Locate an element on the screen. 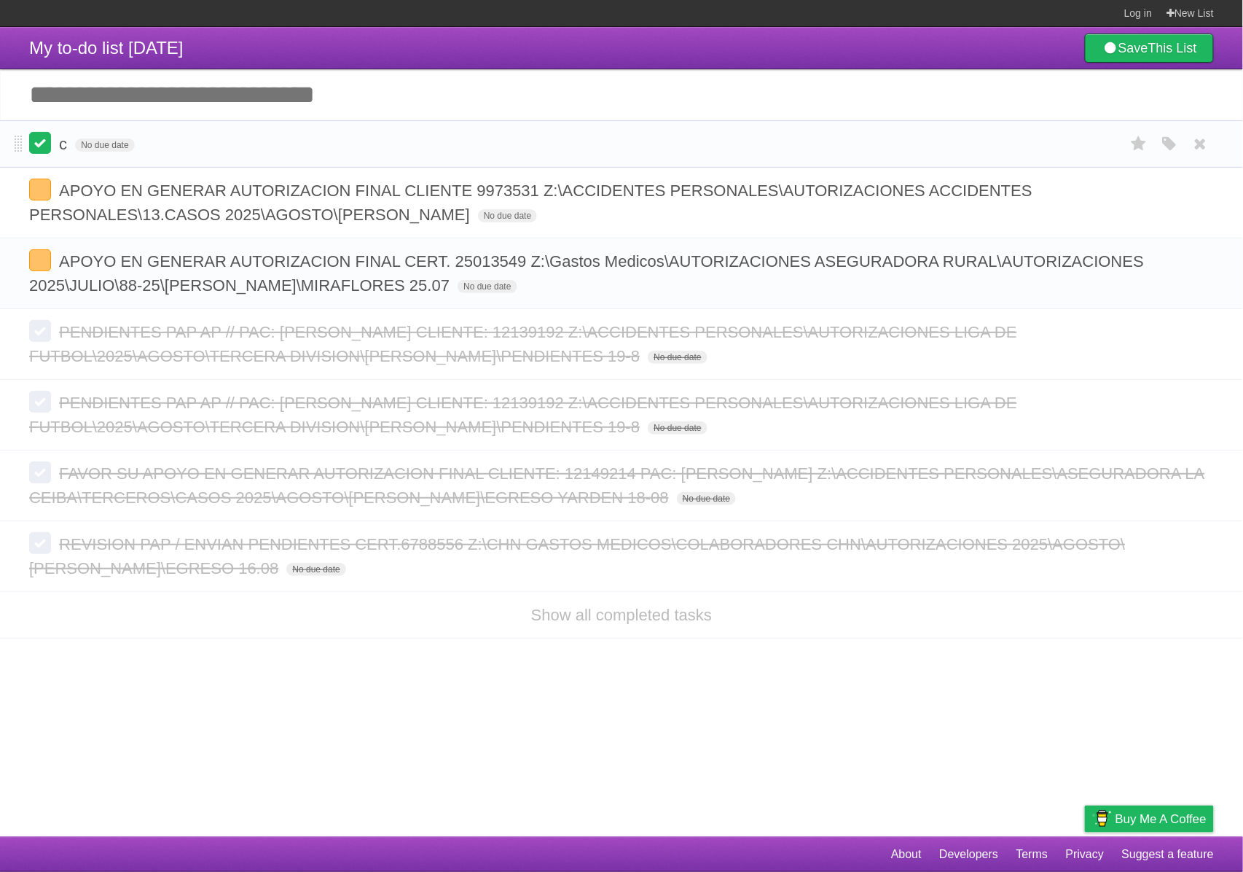 This screenshot has height=872, width=1243. img: Buy me a coffee is located at coordinates (1102, 818).